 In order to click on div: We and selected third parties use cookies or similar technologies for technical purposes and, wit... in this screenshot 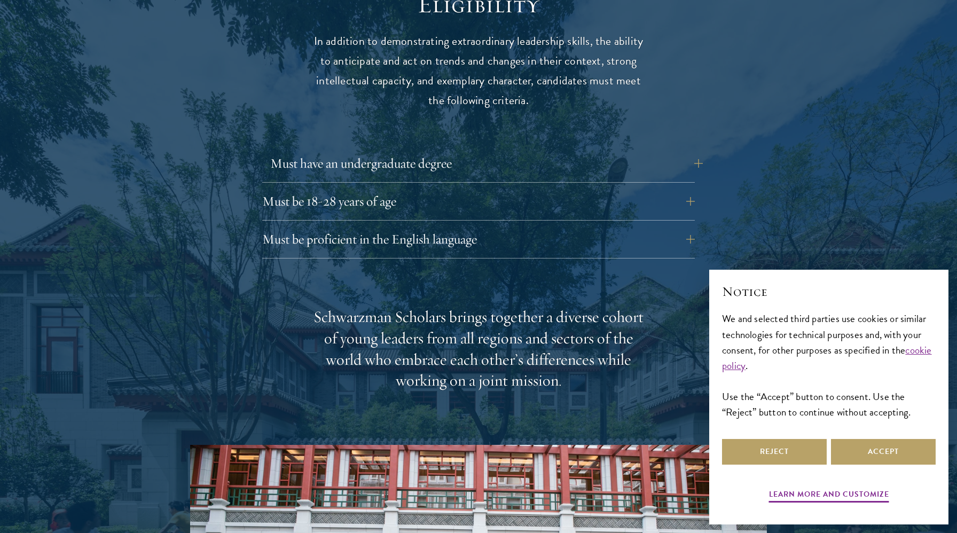, I will do `click(829, 365)`.